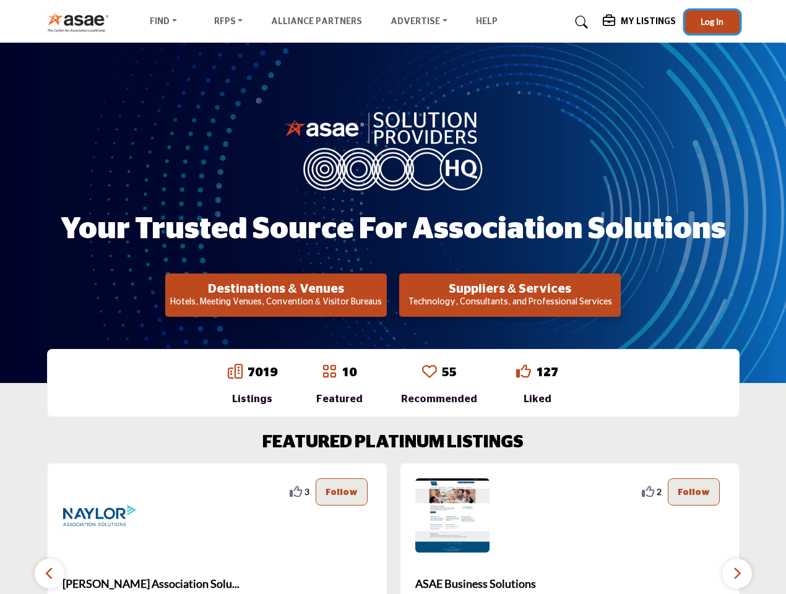 Image resolution: width=786 pixels, height=594 pixels. Describe the element at coordinates (537, 399) in the screenshot. I see `div: Liked` at that location.